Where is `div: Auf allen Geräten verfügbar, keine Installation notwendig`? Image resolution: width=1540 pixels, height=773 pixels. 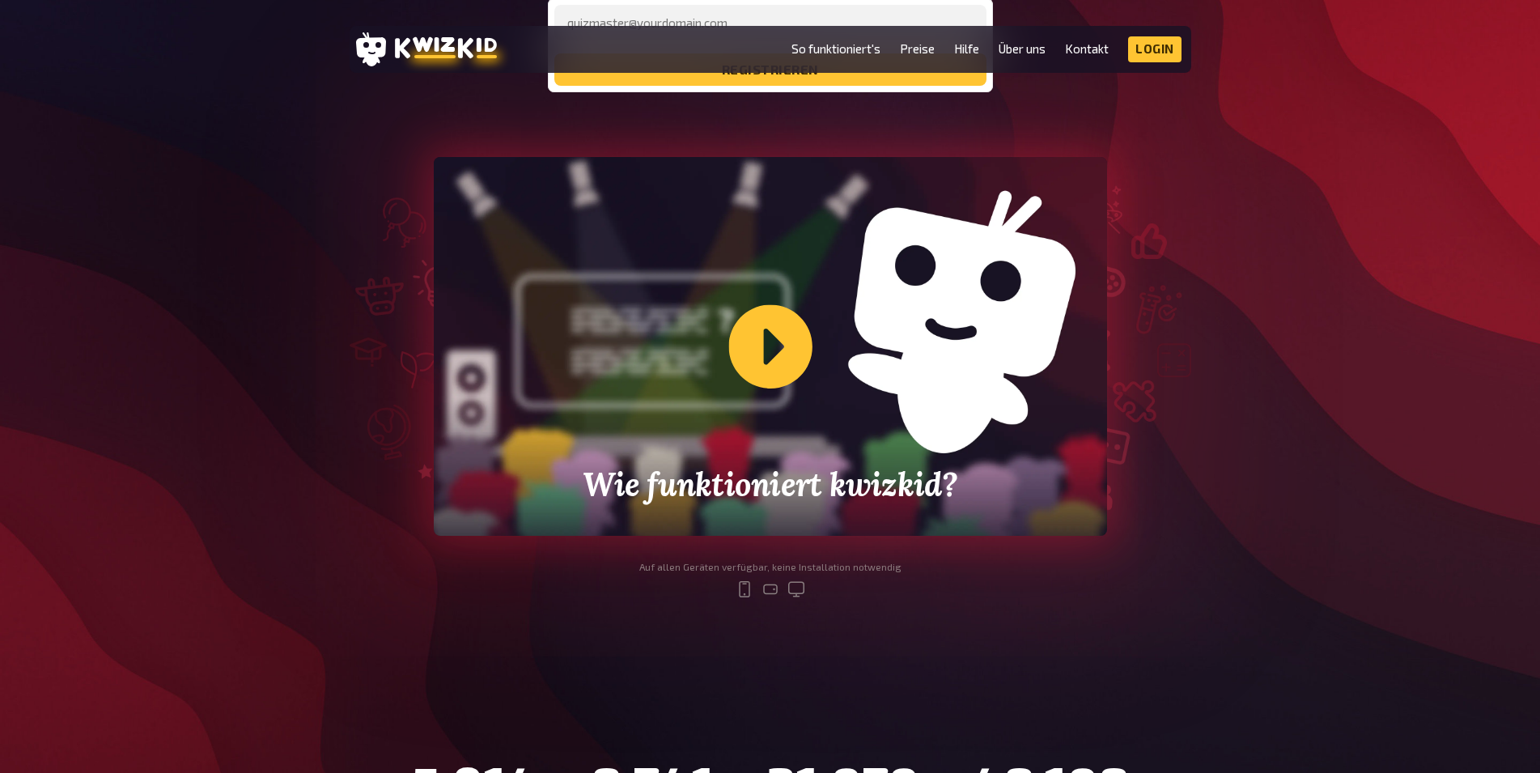 div: Auf allen Geräten verfügbar, keine Installation notwendig is located at coordinates (770, 567).